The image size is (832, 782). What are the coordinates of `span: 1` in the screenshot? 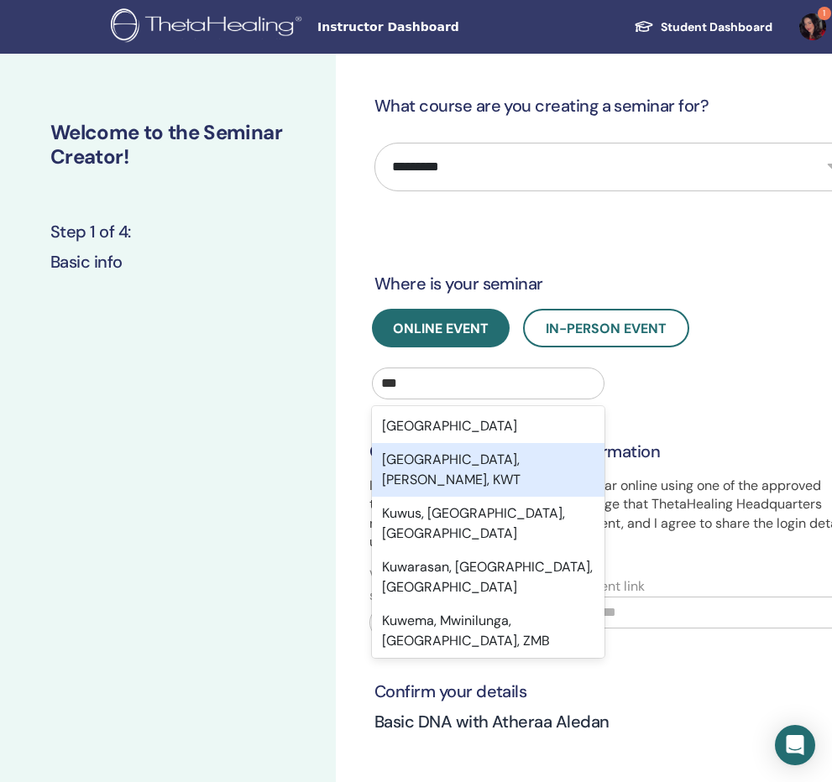 It's located at (824, 13).